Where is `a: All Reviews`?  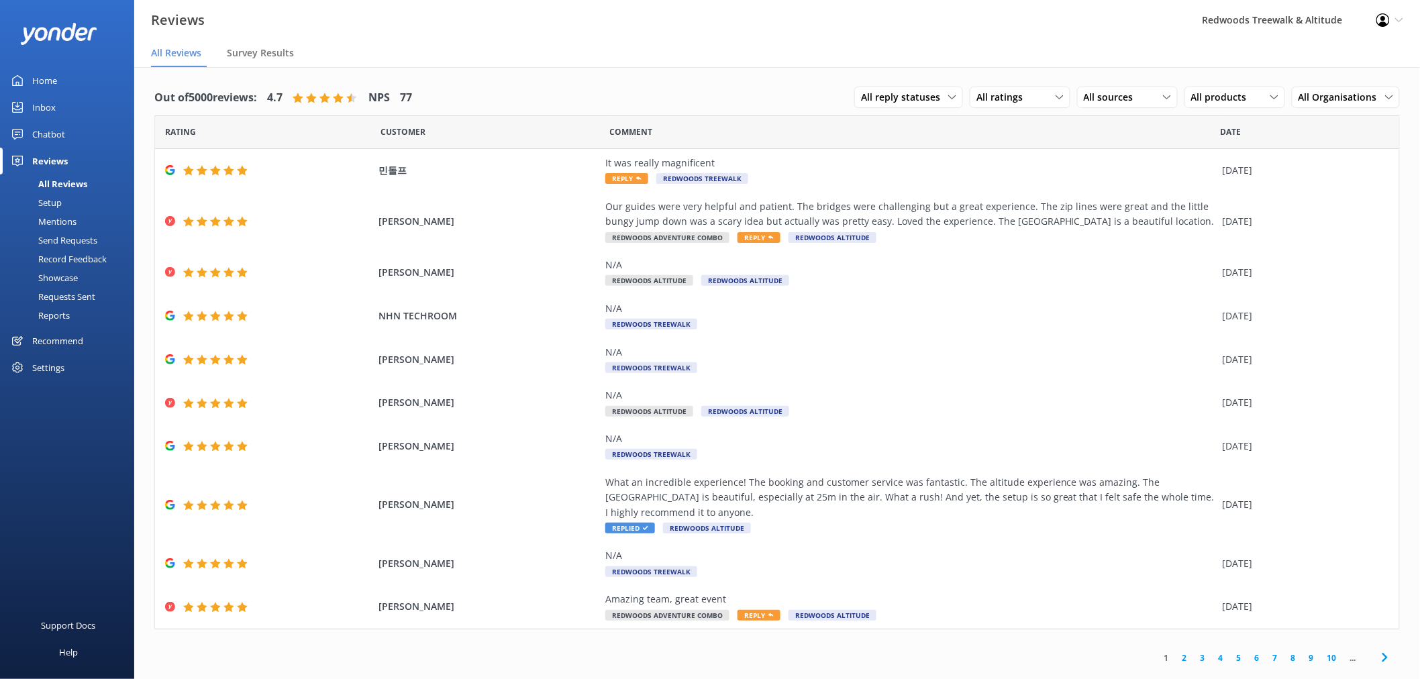 a: All Reviews is located at coordinates (71, 184).